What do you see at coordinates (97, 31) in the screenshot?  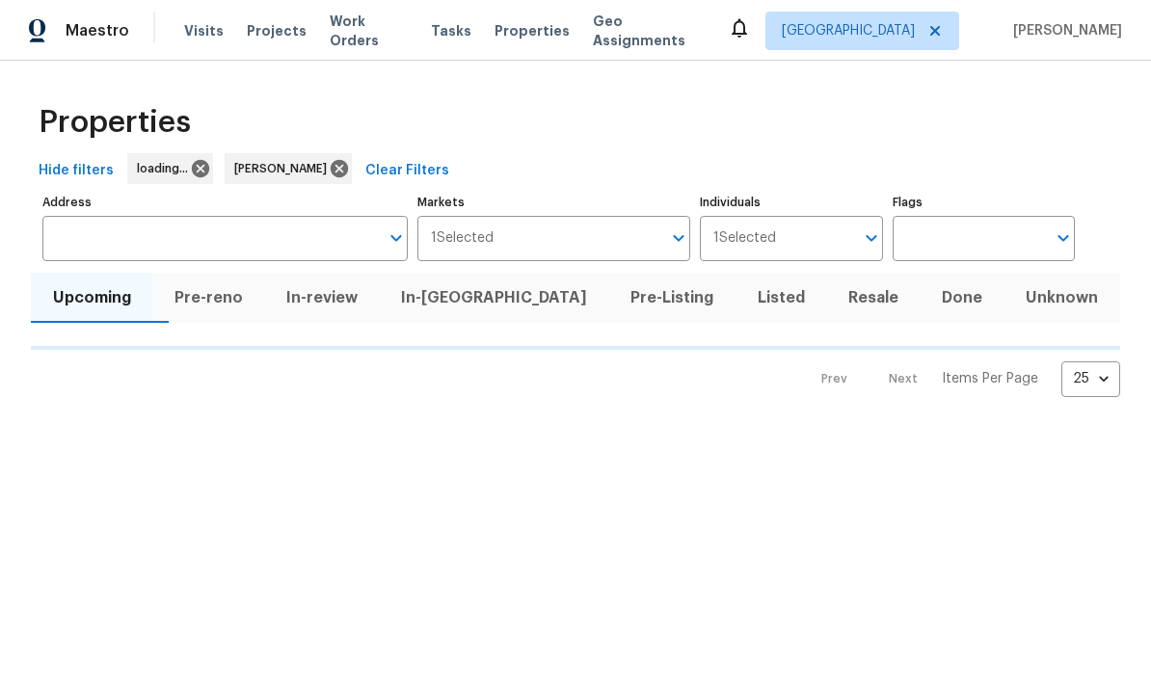 I see `span: Maestro` at bounding box center [97, 31].